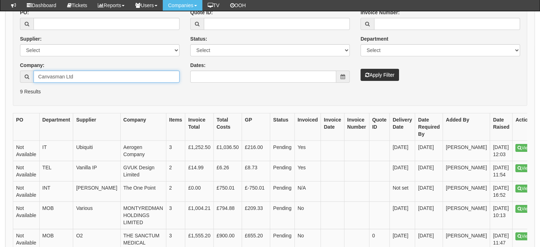 The height and width of the screenshot is (247, 540). I want to click on td: £750.01, so click(227, 192).